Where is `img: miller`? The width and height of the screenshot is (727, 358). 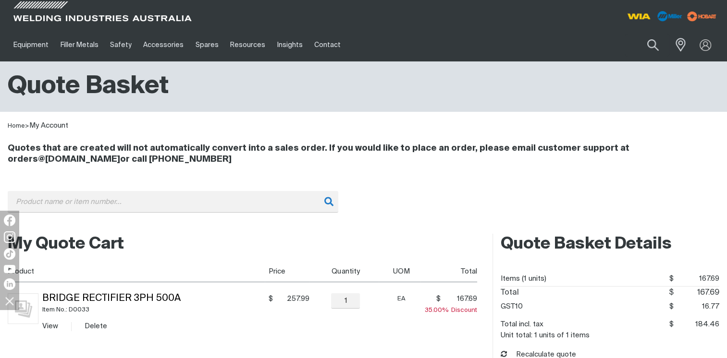
img: miller is located at coordinates (701, 16).